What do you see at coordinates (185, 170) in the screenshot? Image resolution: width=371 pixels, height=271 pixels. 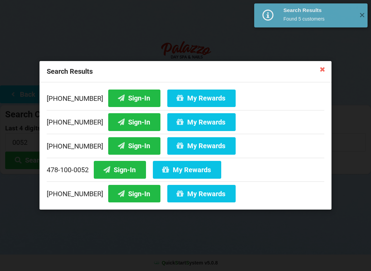 I see `div: 478-100-0052` at bounding box center [185, 170].